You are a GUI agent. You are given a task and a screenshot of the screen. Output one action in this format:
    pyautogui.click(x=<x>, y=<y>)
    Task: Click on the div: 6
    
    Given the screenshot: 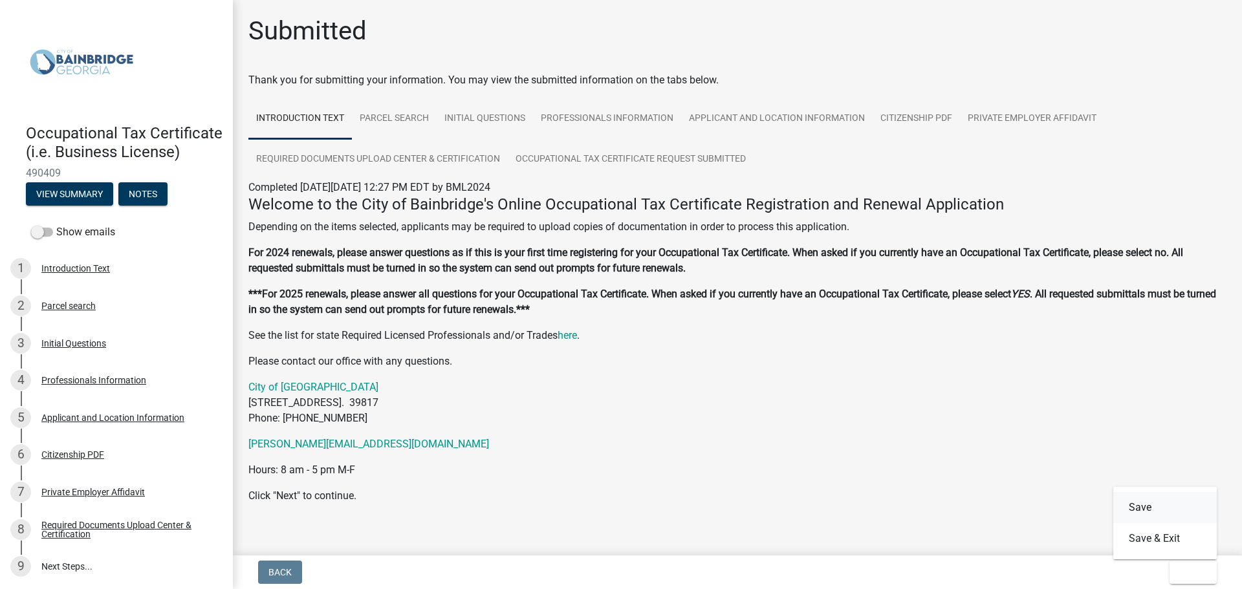 What is the action you would take?
    pyautogui.click(x=21, y=455)
    